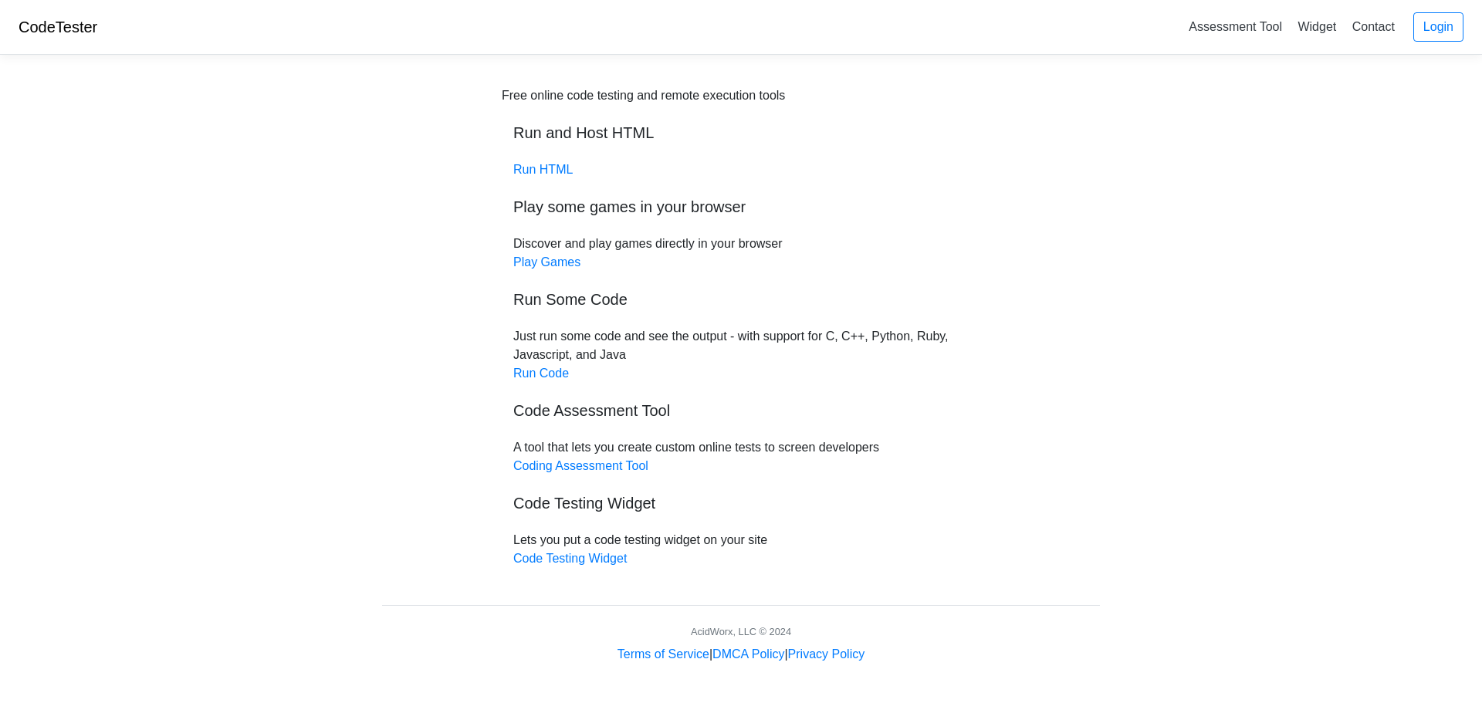 The image size is (1482, 703). Describe the element at coordinates (748, 654) in the screenshot. I see `a: DMCA Policy` at that location.